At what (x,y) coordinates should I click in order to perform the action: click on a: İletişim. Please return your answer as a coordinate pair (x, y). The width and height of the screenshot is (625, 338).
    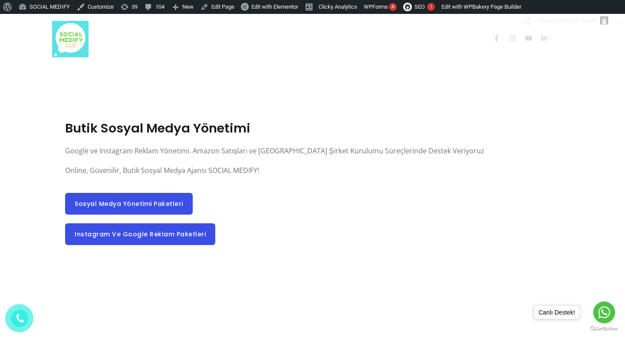
    Looking at the image, I should click on (464, 39).